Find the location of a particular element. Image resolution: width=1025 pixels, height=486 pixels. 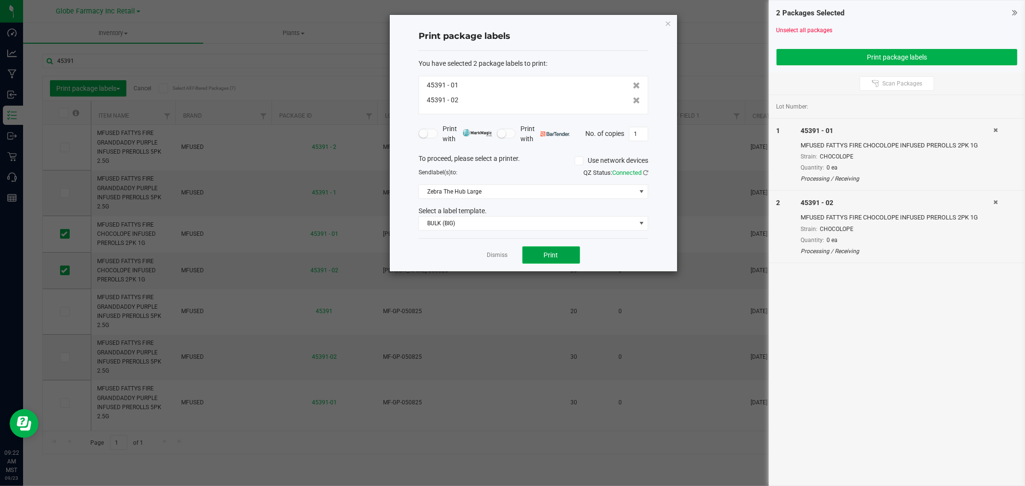

button: Print is located at coordinates (551, 255).